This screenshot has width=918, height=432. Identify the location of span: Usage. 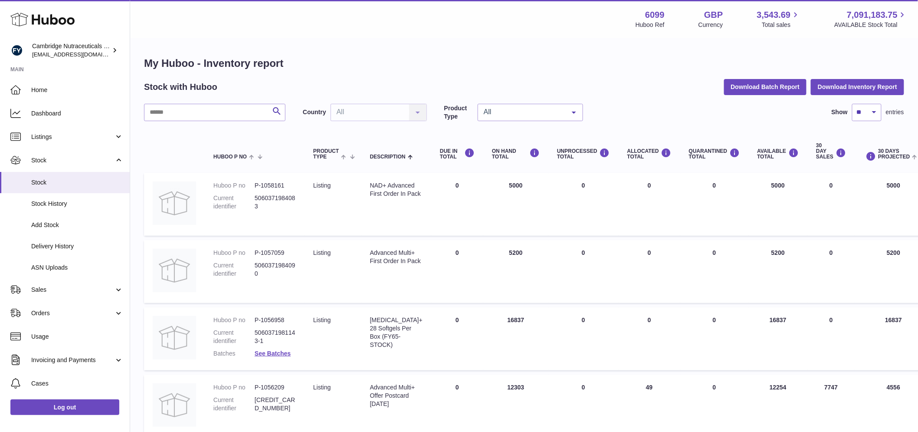
(77, 336).